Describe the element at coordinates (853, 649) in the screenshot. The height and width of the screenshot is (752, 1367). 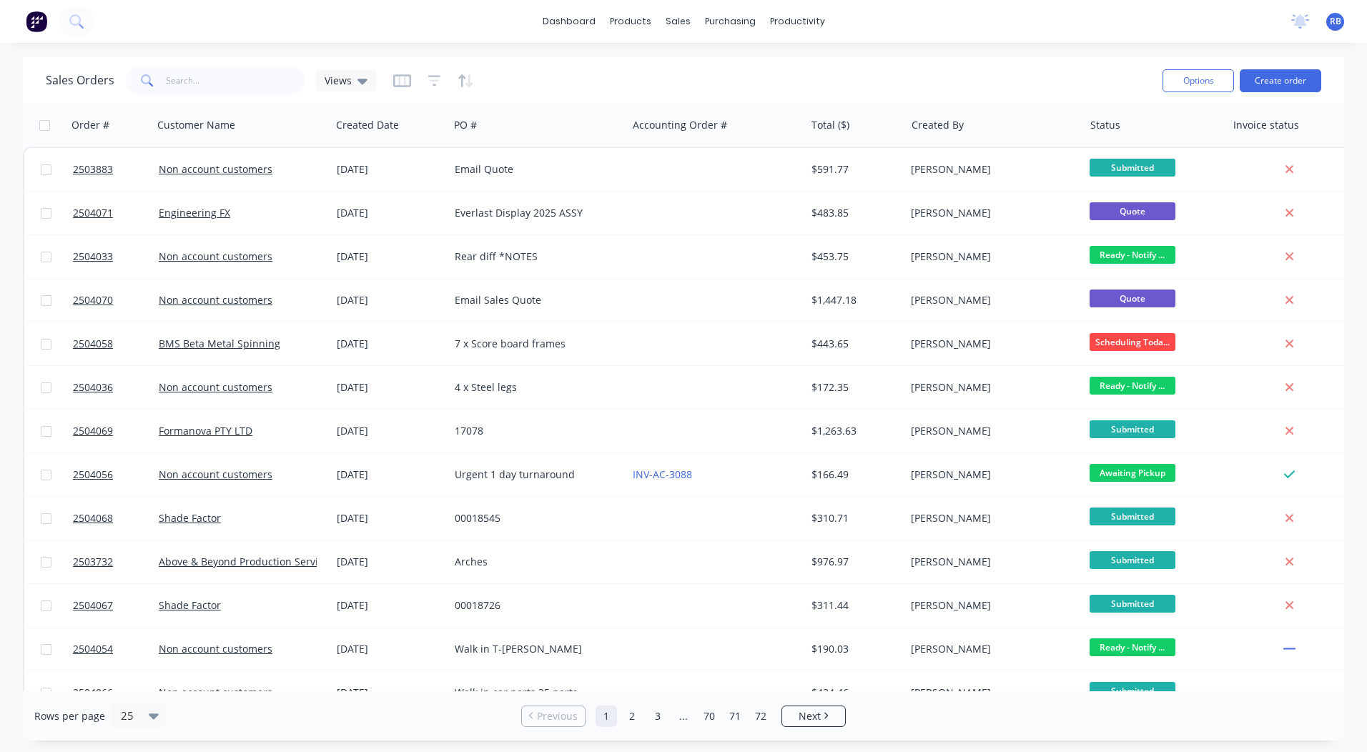
I see `div: $190.03` at that location.